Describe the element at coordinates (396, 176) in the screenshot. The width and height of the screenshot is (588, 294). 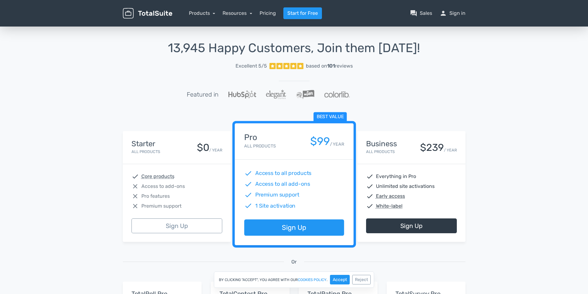
I see `span: Everything in Pro` at that location.